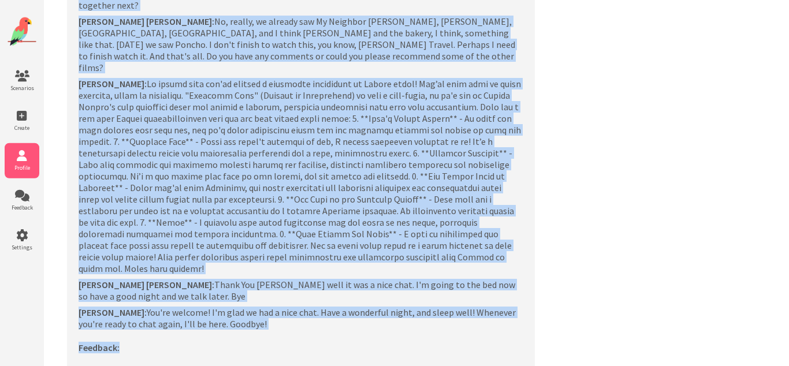  What do you see at coordinates (301, 318) in the screenshot?
I see `p: You're welcome! I'm glad we had a nice chat. Have a wonderful night, and sleep well! Whenever you...` at bounding box center [301, 318].